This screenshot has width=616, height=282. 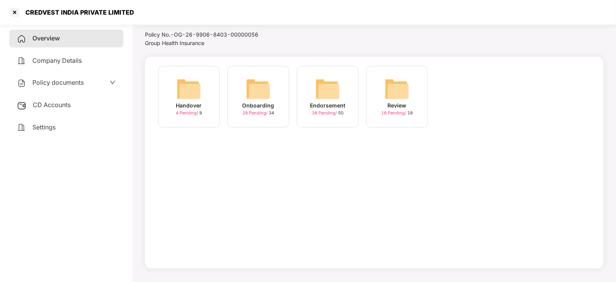 What do you see at coordinates (189, 113) in the screenshot?
I see `div: 9` at bounding box center [189, 113].